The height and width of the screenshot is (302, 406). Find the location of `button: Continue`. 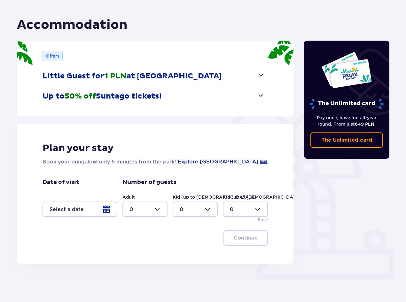

button: Continue is located at coordinates (246, 238).